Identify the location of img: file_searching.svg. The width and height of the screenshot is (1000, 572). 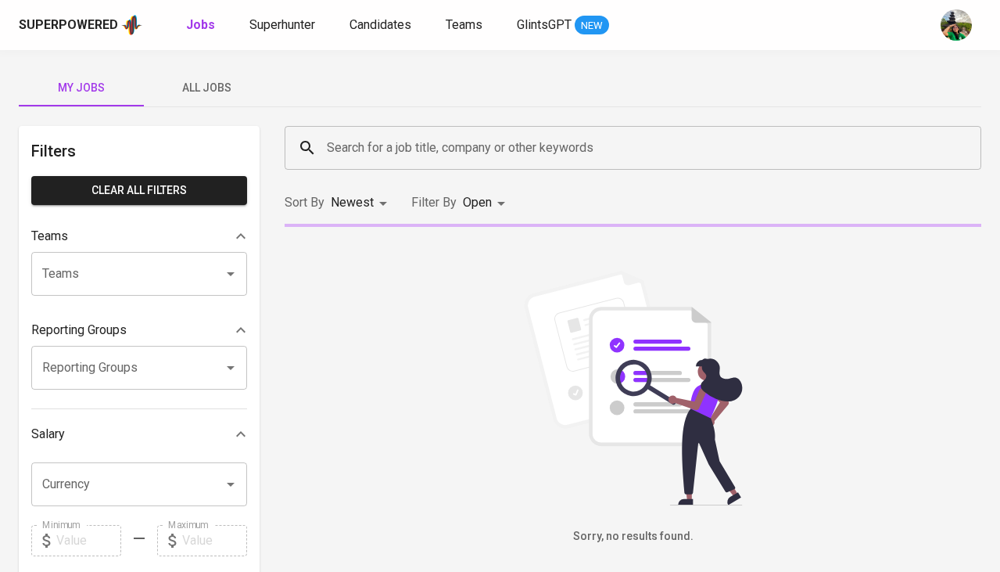
(634, 388).